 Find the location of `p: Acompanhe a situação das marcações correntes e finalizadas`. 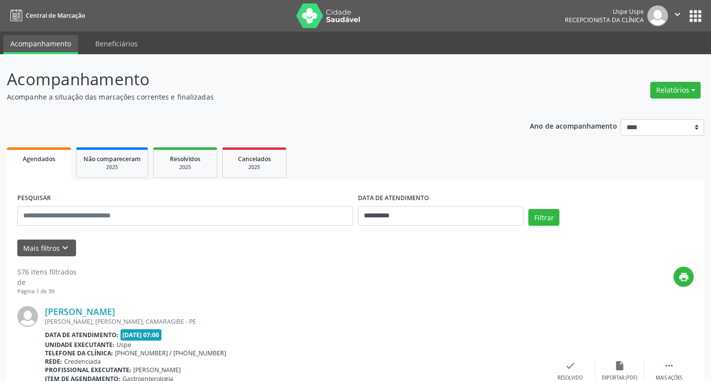

p: Acompanhe a situação das marcações correntes e finalizadas is located at coordinates (251, 97).